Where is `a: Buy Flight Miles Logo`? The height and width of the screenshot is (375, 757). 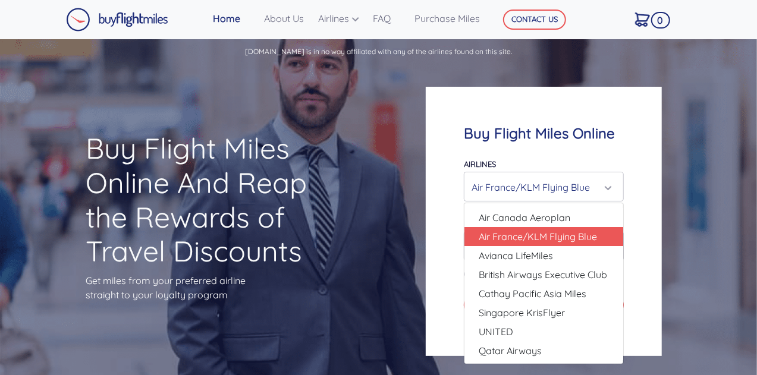 a: Buy Flight Miles Logo is located at coordinates (117, 20).